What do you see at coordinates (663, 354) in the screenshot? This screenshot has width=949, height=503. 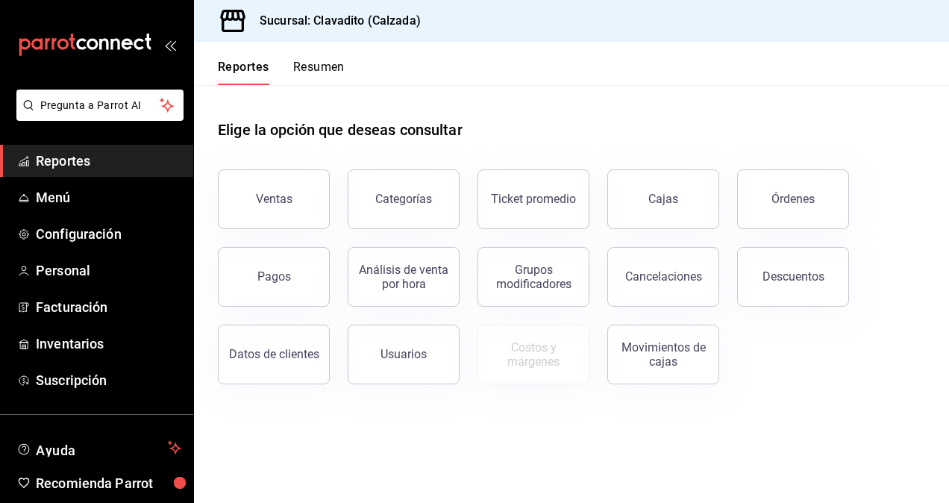 I see `button: Movimientos de cajas` at bounding box center [663, 354].